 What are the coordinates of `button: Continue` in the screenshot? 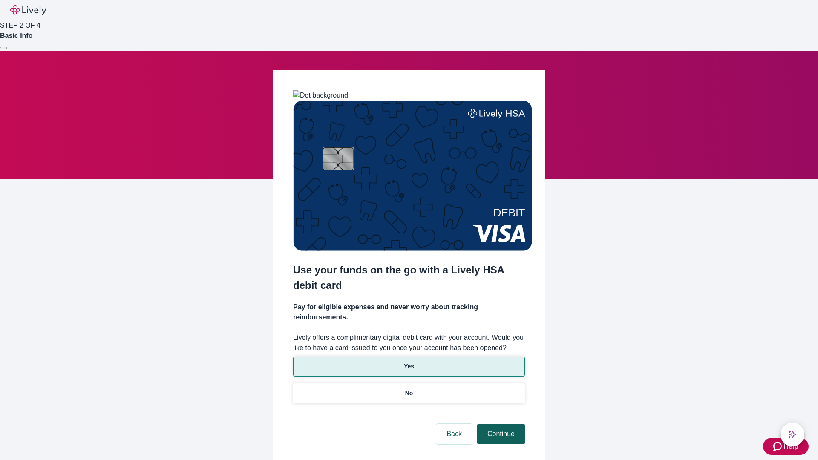 It's located at (501, 434).